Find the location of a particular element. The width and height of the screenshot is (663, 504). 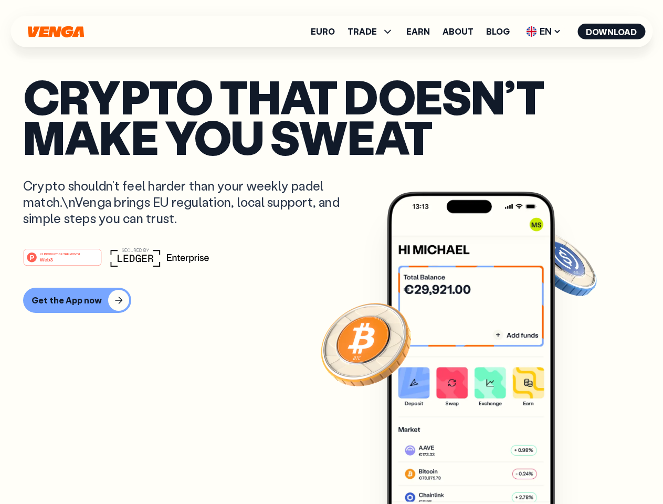

a: Blog is located at coordinates (498, 31).